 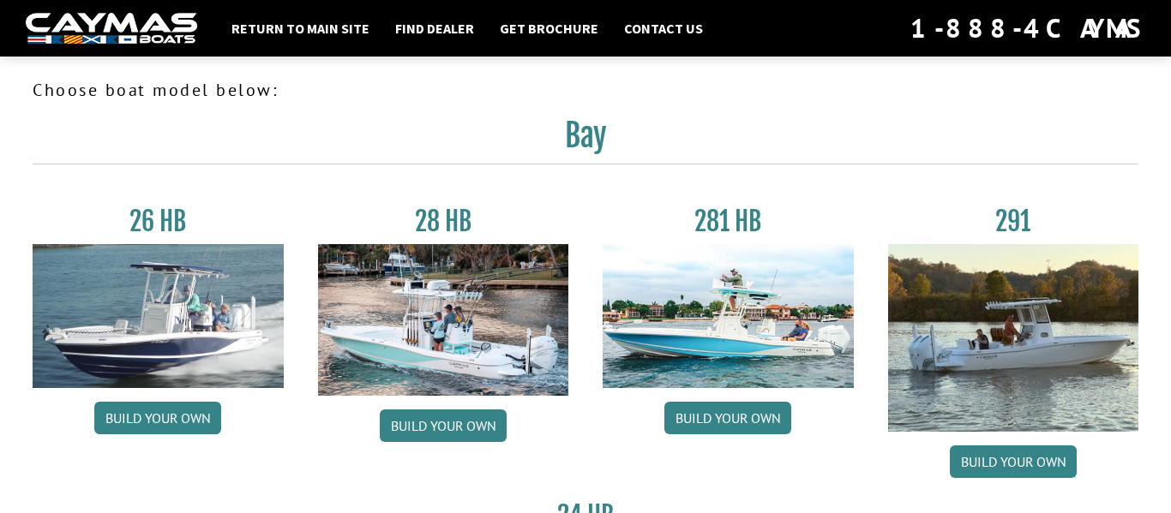 What do you see at coordinates (728, 316) in the screenshot?
I see `img: 28-hb-twin.jpg` at bounding box center [728, 316].